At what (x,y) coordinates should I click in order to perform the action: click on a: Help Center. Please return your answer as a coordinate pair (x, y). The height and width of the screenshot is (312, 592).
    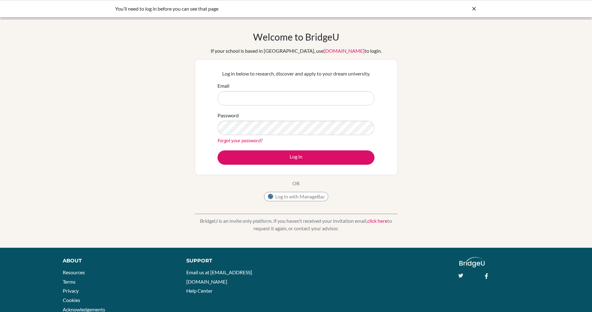
    Looking at the image, I should click on (199, 291).